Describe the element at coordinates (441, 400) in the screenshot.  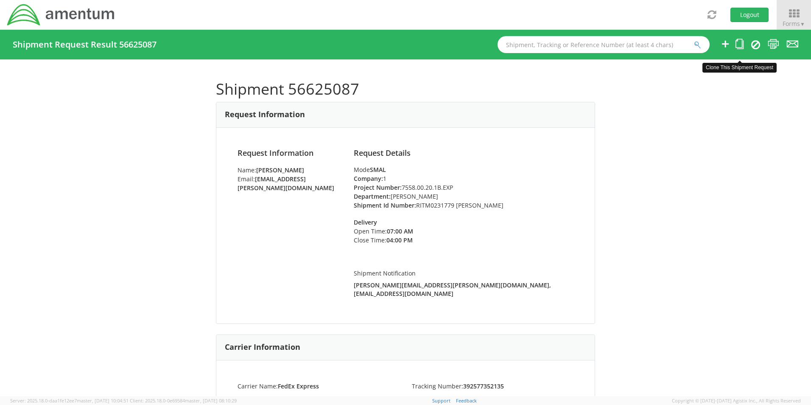
I see `a: Support` at that location.